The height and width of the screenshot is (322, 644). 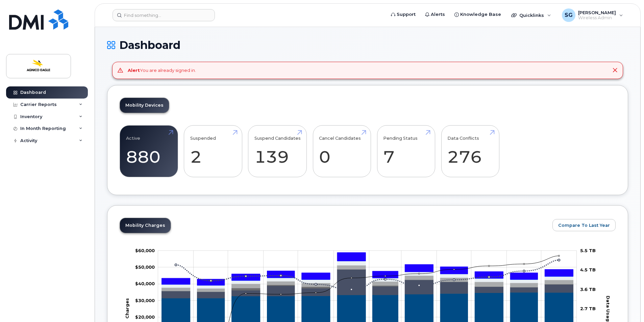 What do you see at coordinates (145, 250) in the screenshot?
I see `tspan: $60,000` at bounding box center [145, 250].